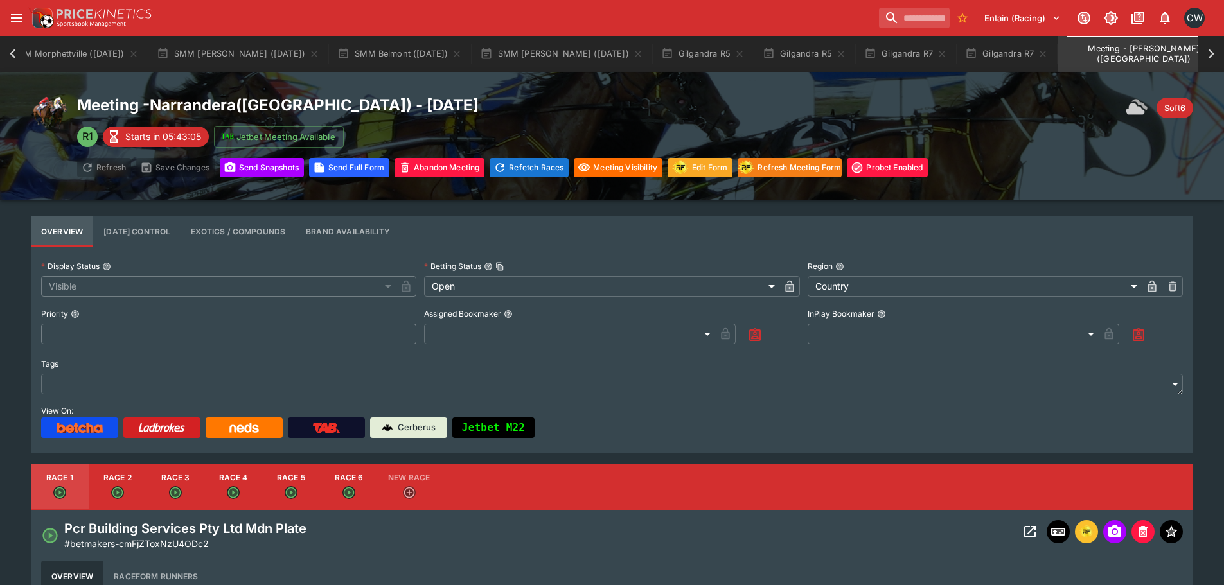  Describe the element at coordinates (452, 266) in the screenshot. I see `p: Betting Status` at that location.